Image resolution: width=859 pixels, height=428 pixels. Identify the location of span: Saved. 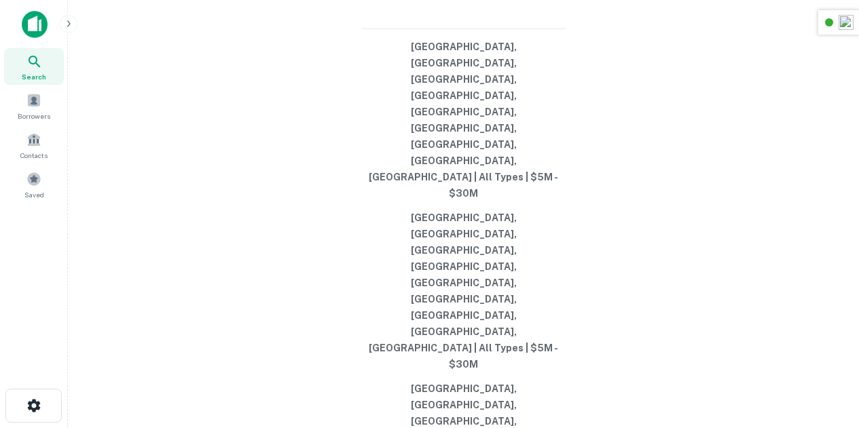
(34, 195).